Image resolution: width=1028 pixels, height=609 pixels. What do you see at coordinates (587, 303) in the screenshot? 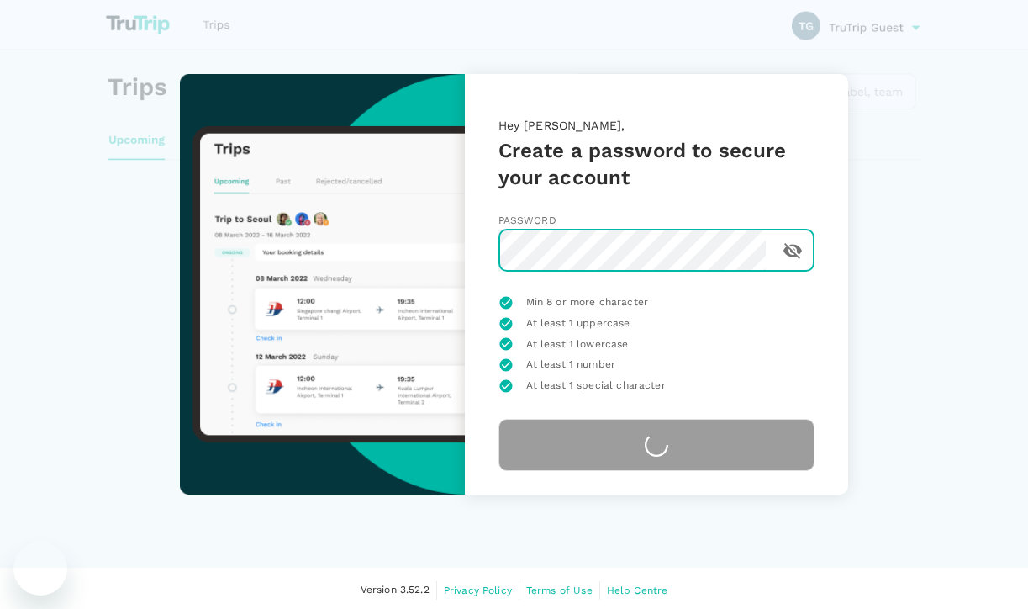
I see `span: Min 8 or more character` at bounding box center [587, 303].